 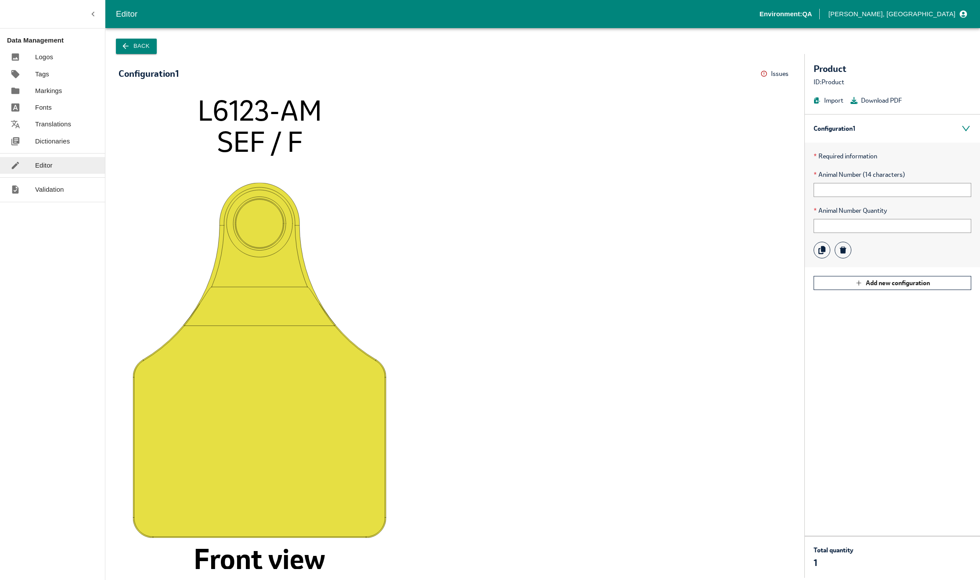 What do you see at coordinates (892, 283) in the screenshot?
I see `button: Add new configuration` at bounding box center [892, 283].